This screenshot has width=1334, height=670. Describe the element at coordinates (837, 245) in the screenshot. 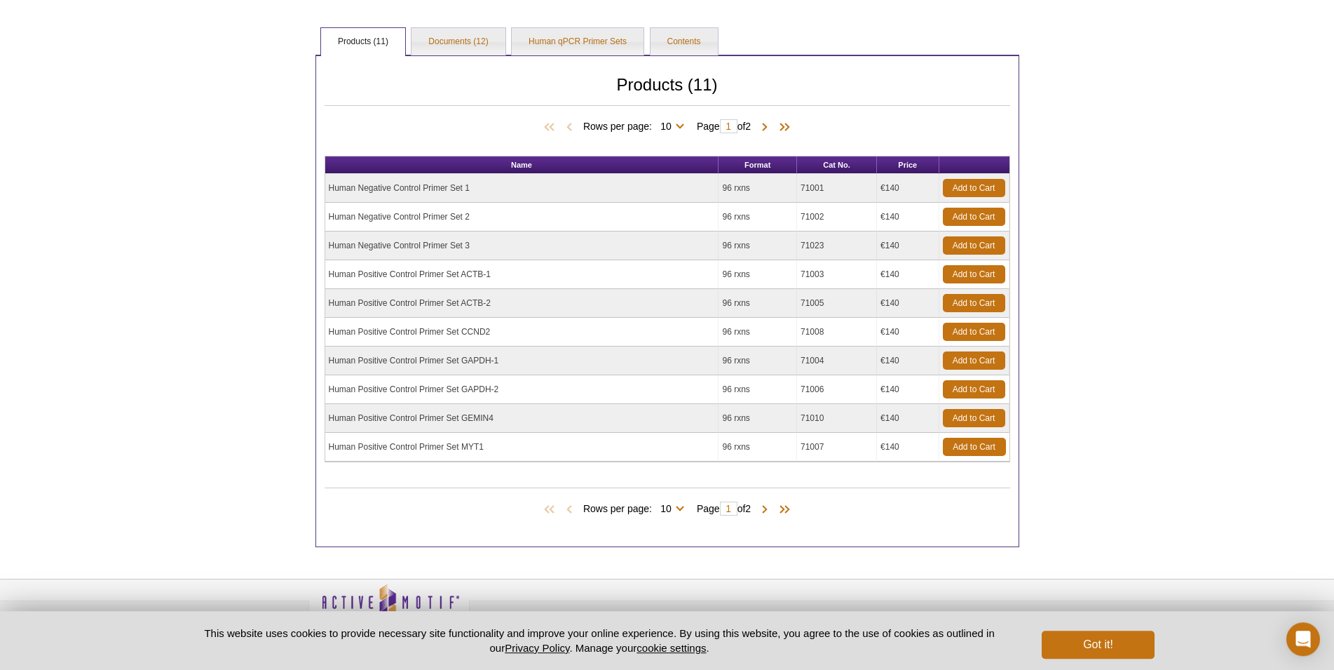

I see `td: 71023` at that location.